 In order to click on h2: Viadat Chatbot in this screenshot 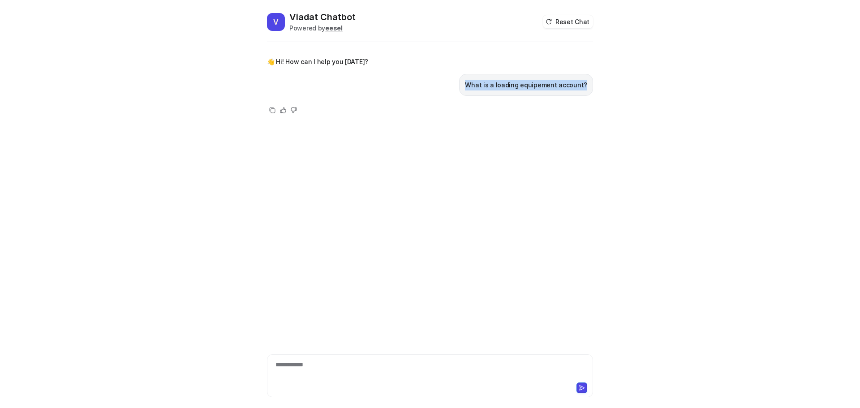, I will do `click(323, 17)`.